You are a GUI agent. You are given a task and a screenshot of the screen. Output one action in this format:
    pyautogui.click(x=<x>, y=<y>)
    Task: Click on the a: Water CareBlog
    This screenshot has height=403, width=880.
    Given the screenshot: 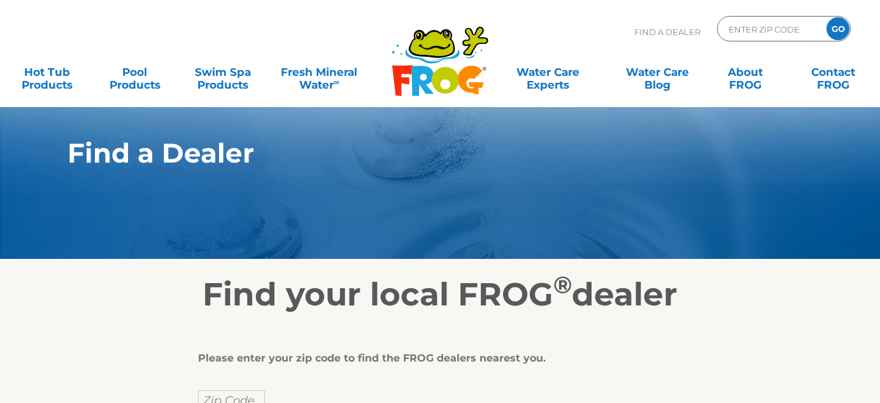 What is the action you would take?
    pyautogui.click(x=657, y=72)
    